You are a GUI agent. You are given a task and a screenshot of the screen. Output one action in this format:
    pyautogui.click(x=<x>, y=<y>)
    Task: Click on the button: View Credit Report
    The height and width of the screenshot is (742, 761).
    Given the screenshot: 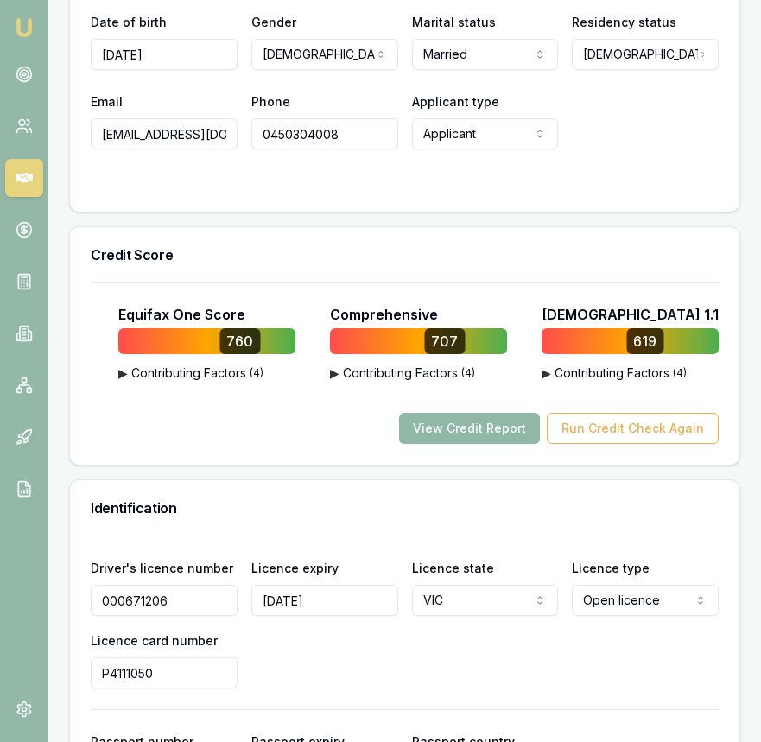 What is the action you would take?
    pyautogui.click(x=469, y=429)
    